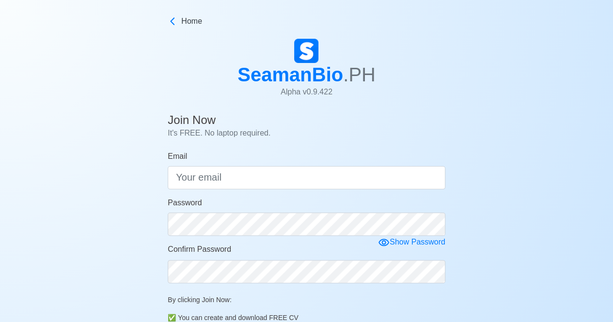 The image size is (613, 322). I want to click on a: SeamanBio.PHAlpha v0.9.422, so click(306, 72).